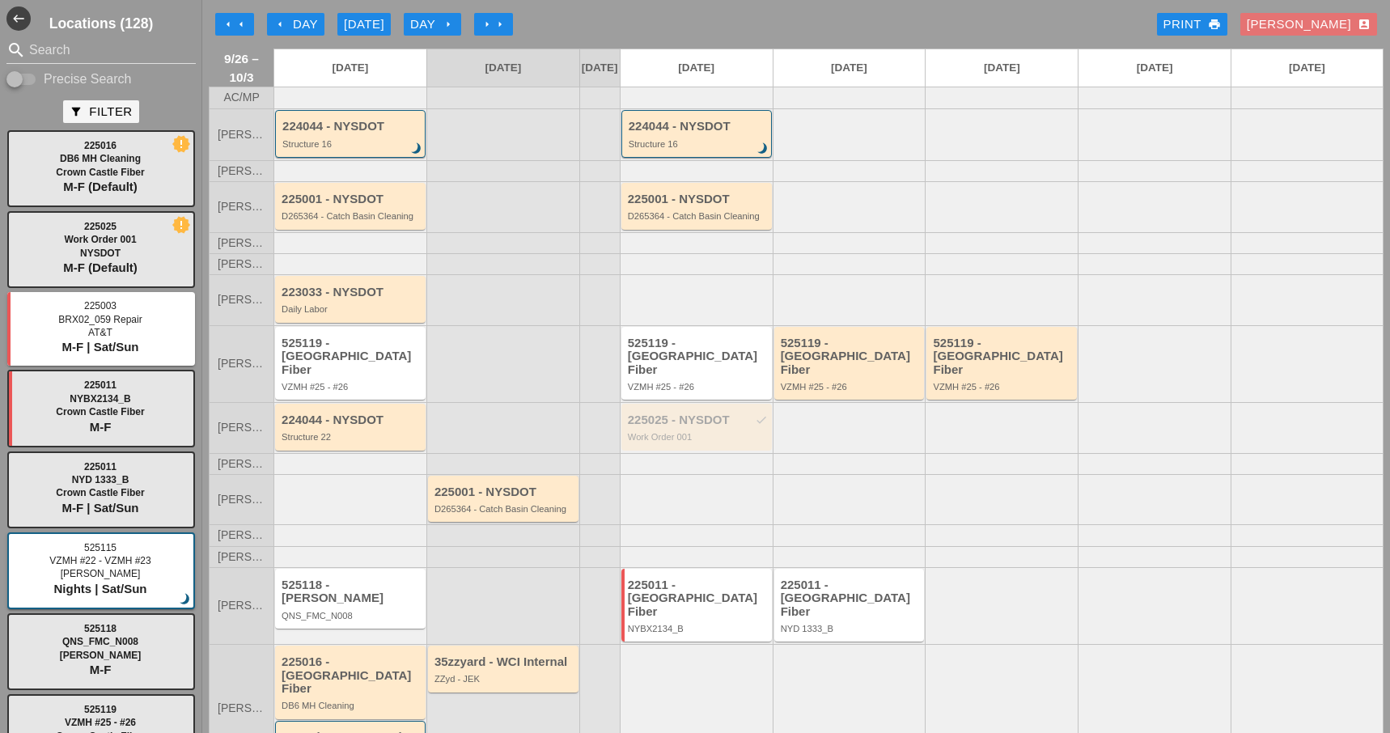 The image size is (1390, 733). Describe the element at coordinates (100, 239) in the screenshot. I see `span: Work Order 001` at that location.